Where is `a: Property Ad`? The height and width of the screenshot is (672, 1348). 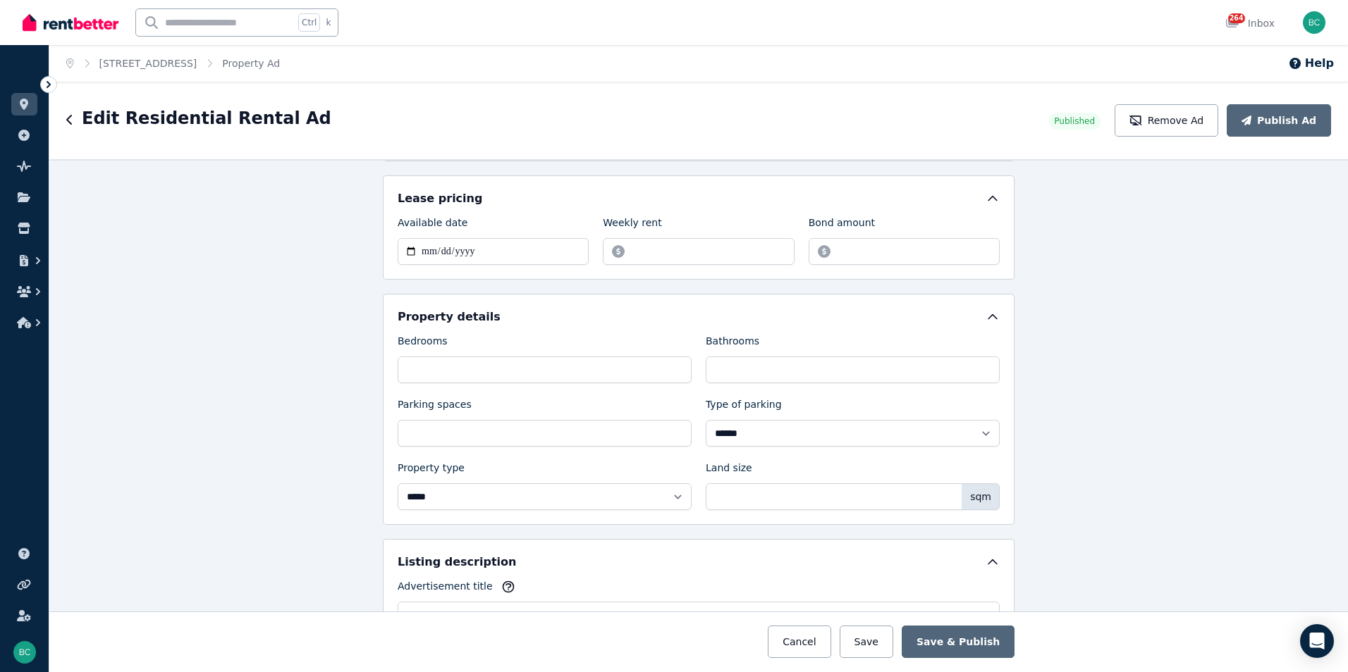 a: Property Ad is located at coordinates (251, 63).